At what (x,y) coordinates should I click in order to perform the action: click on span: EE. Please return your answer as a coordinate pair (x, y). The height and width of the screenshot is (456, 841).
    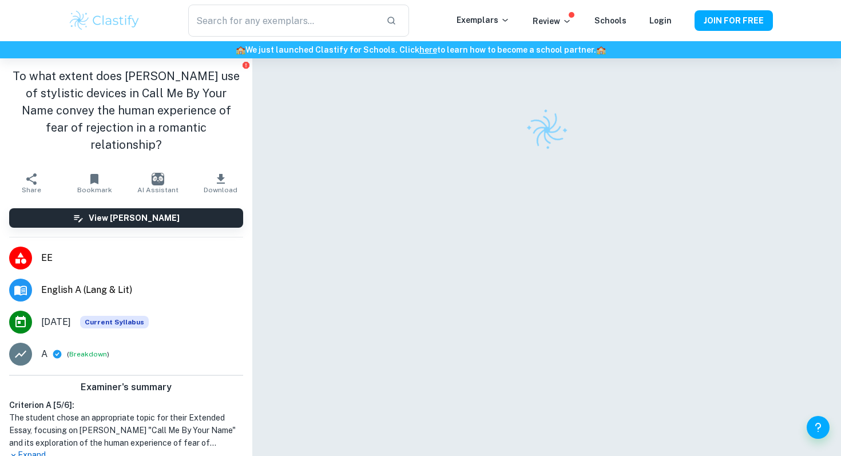
    Looking at the image, I should click on (142, 258).